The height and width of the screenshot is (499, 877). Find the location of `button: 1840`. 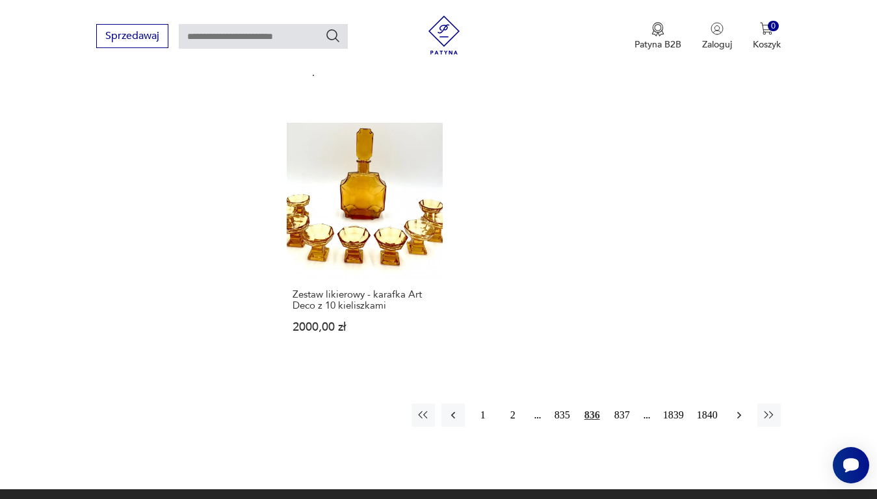

button: 1840 is located at coordinates (707, 415).